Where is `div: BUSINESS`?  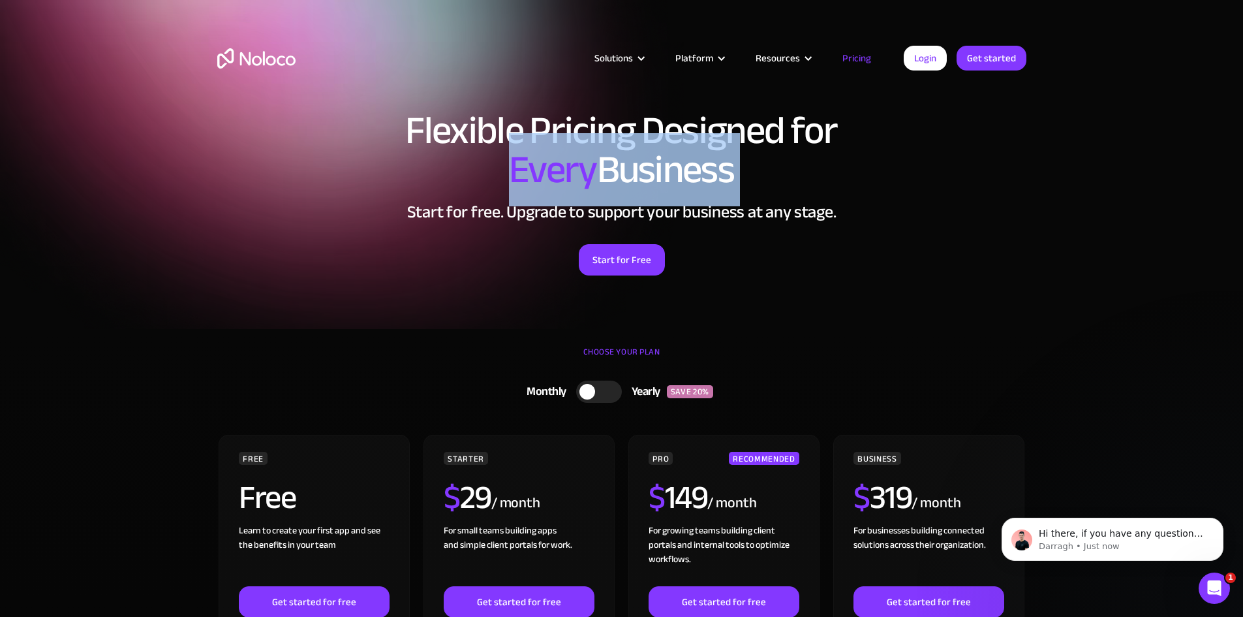 div: BUSINESS is located at coordinates (877, 458).